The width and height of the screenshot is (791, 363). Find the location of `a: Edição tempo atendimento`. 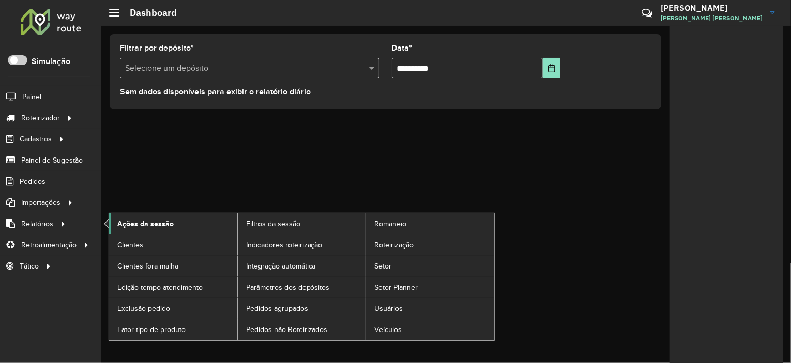

a: Edição tempo atendimento is located at coordinates (173, 287).